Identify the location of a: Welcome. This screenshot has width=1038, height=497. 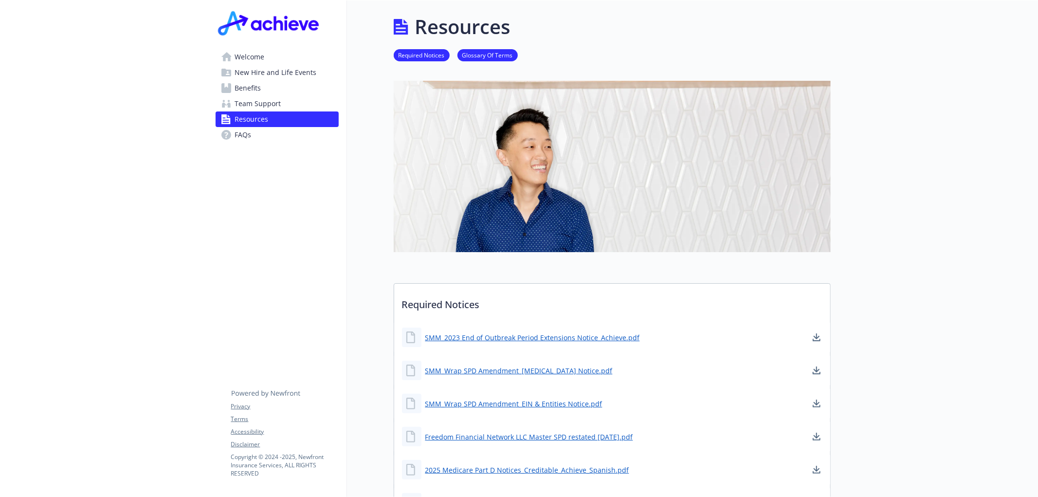
(277, 57).